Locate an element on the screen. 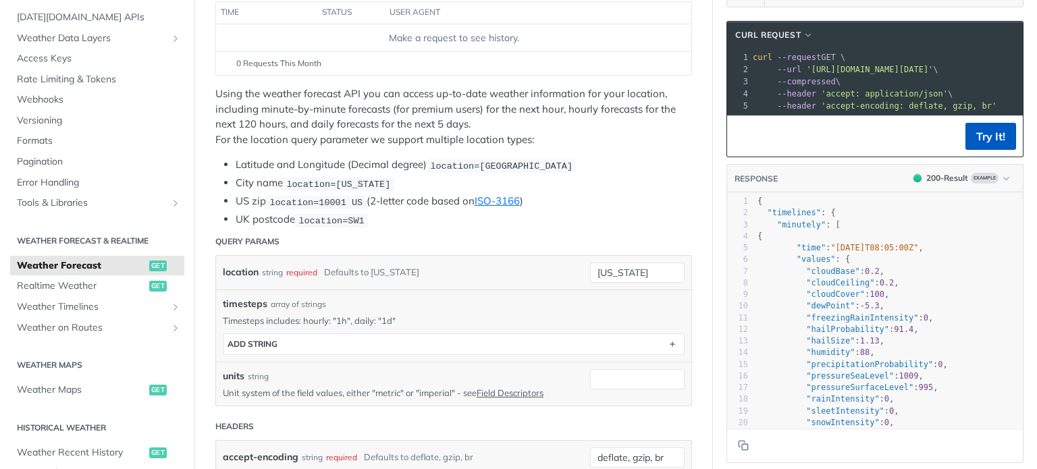  button: Show subpages for Weather Data Layers is located at coordinates (176, 38).